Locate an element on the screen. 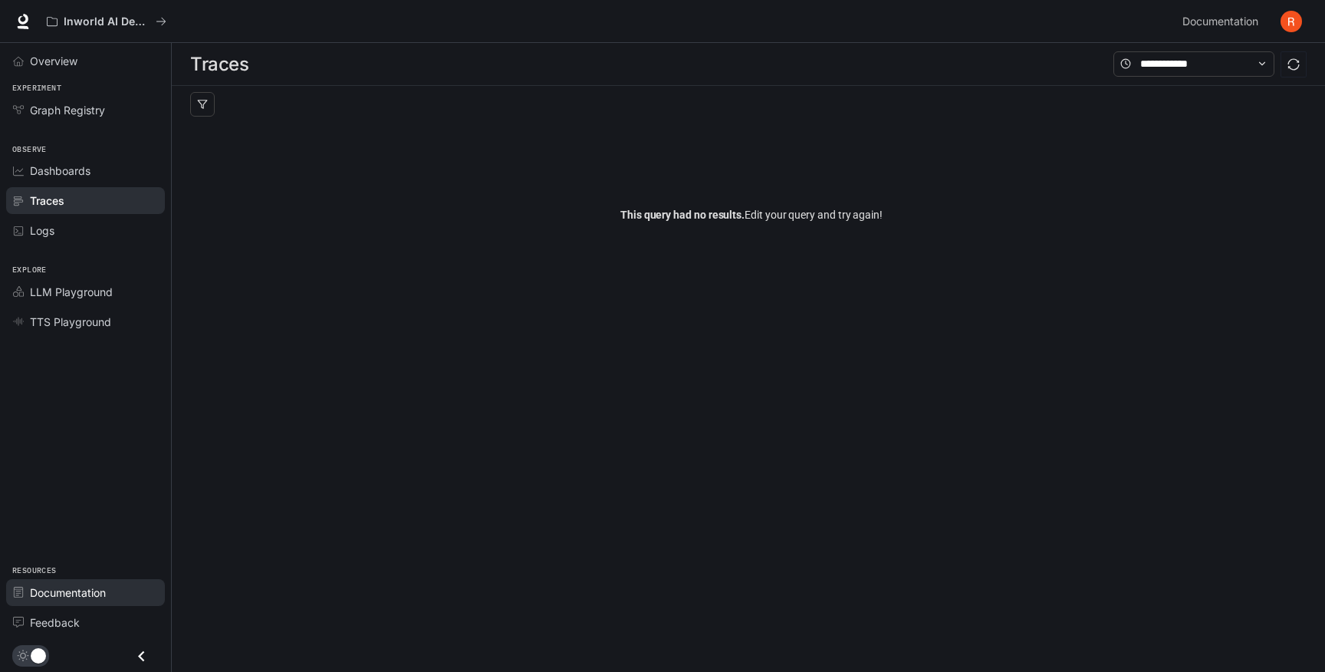 Image resolution: width=1325 pixels, height=672 pixels. a: TTS Playground is located at coordinates (85, 321).